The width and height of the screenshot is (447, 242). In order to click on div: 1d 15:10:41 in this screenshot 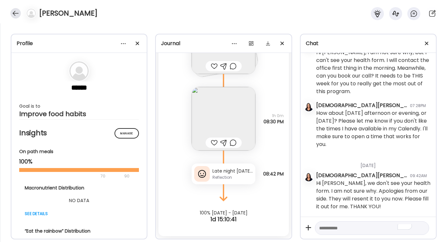, I will do `click(223, 220)`.